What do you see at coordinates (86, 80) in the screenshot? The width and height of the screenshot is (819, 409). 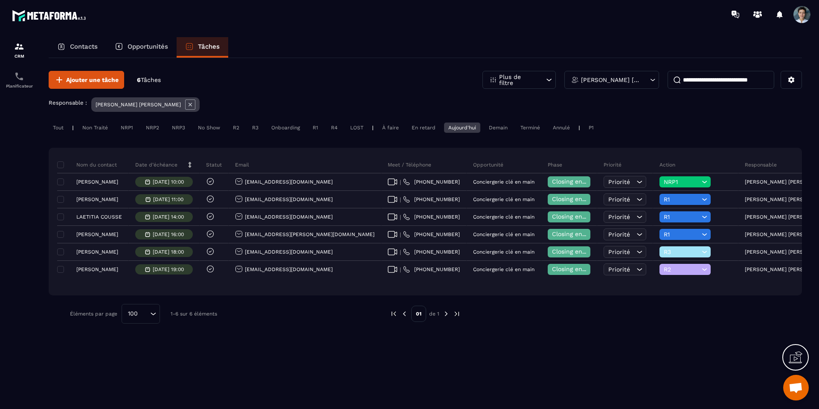 I see `button: Ajouter une tâche` at bounding box center [86, 80].